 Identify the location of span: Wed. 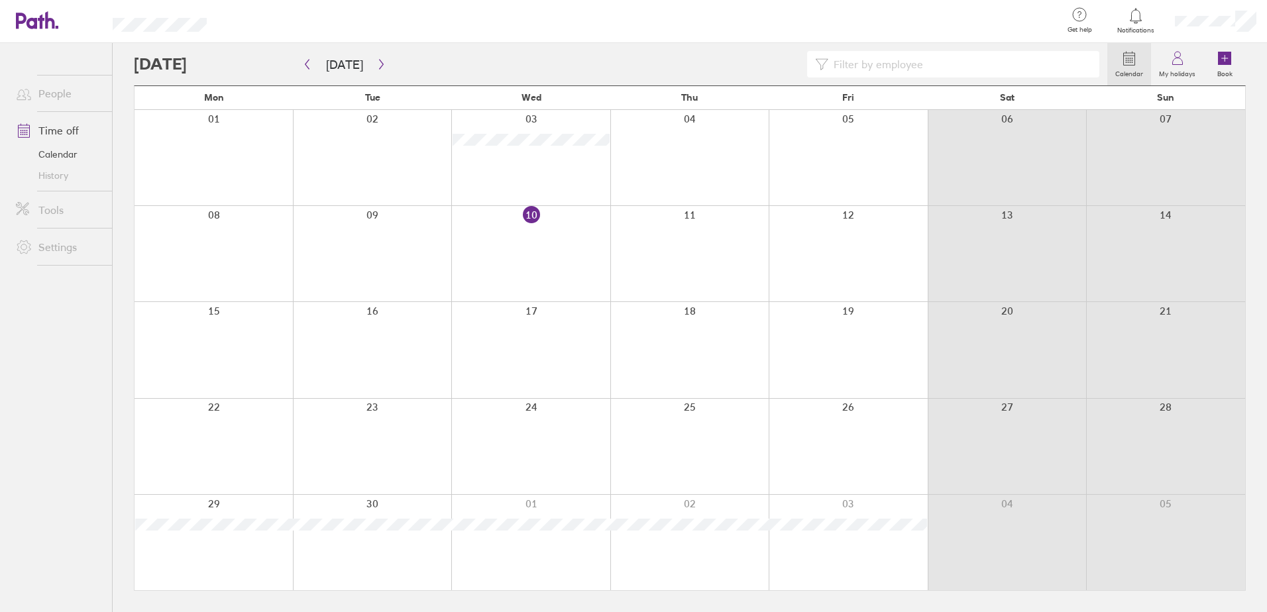
(531, 97).